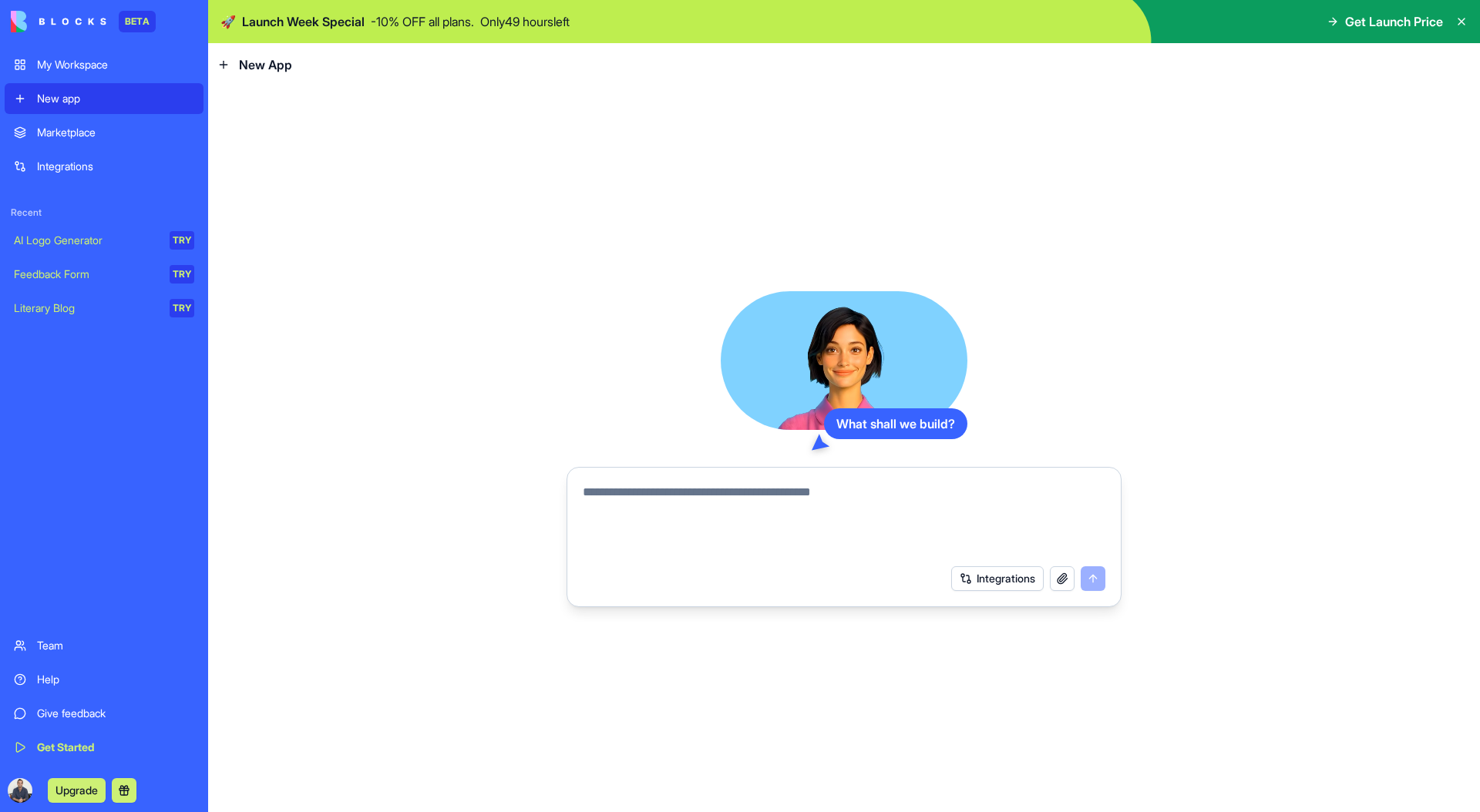  I want to click on div: Help, so click(115, 680).